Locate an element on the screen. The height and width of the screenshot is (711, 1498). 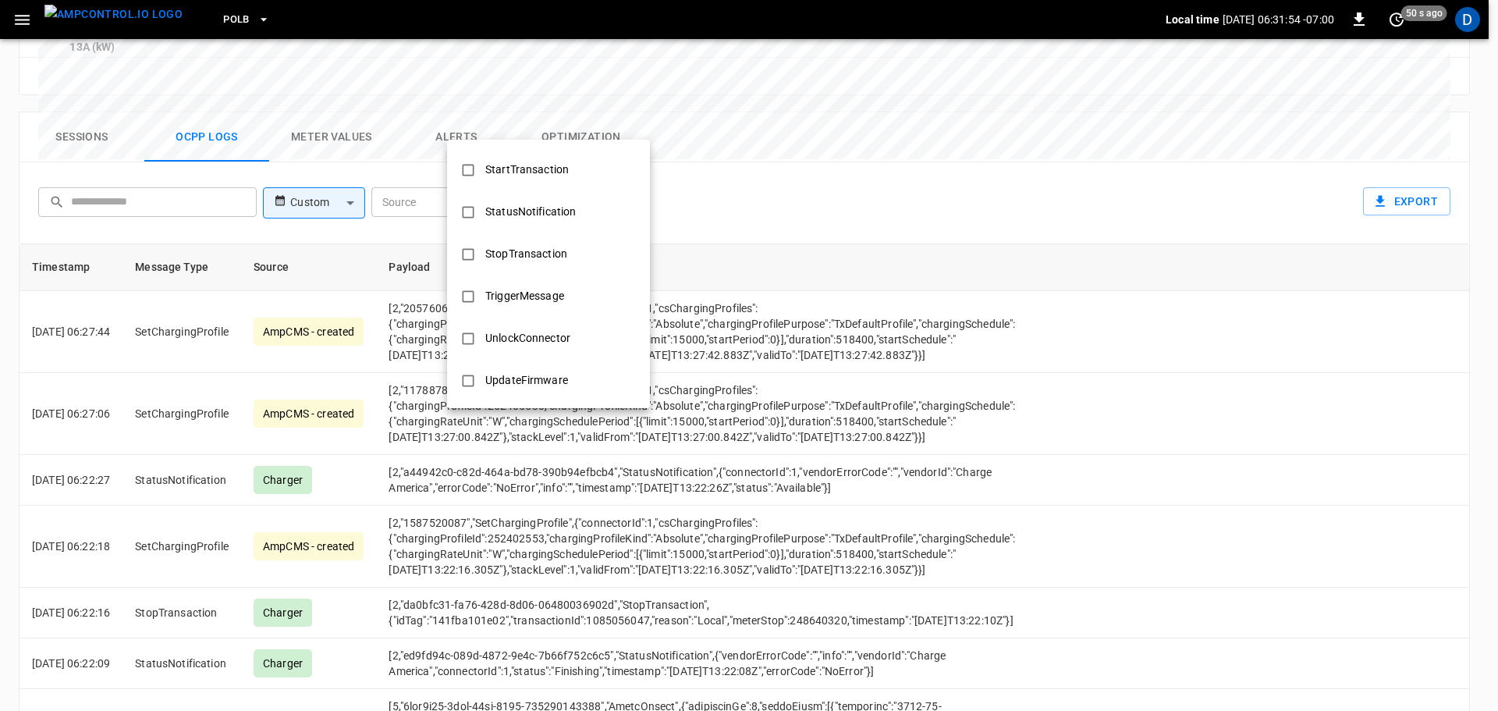
div: UpdateFirmware is located at coordinates (527, 380).